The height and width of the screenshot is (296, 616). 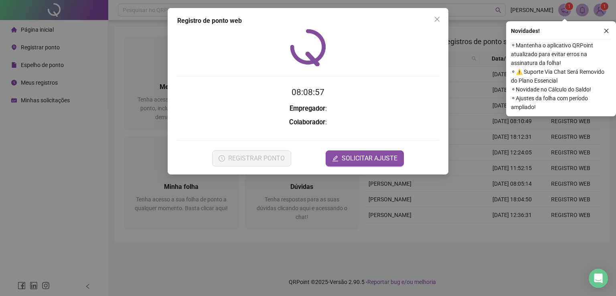 I want to click on span: edit, so click(x=335, y=158).